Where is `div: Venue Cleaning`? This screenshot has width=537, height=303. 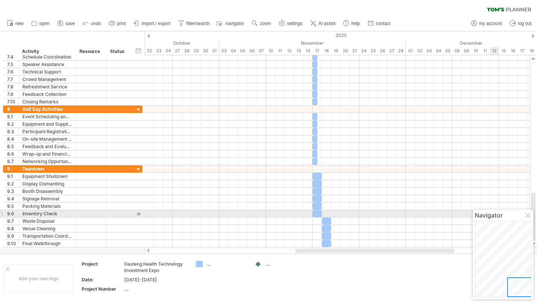
div: Venue Cleaning is located at coordinates (47, 228).